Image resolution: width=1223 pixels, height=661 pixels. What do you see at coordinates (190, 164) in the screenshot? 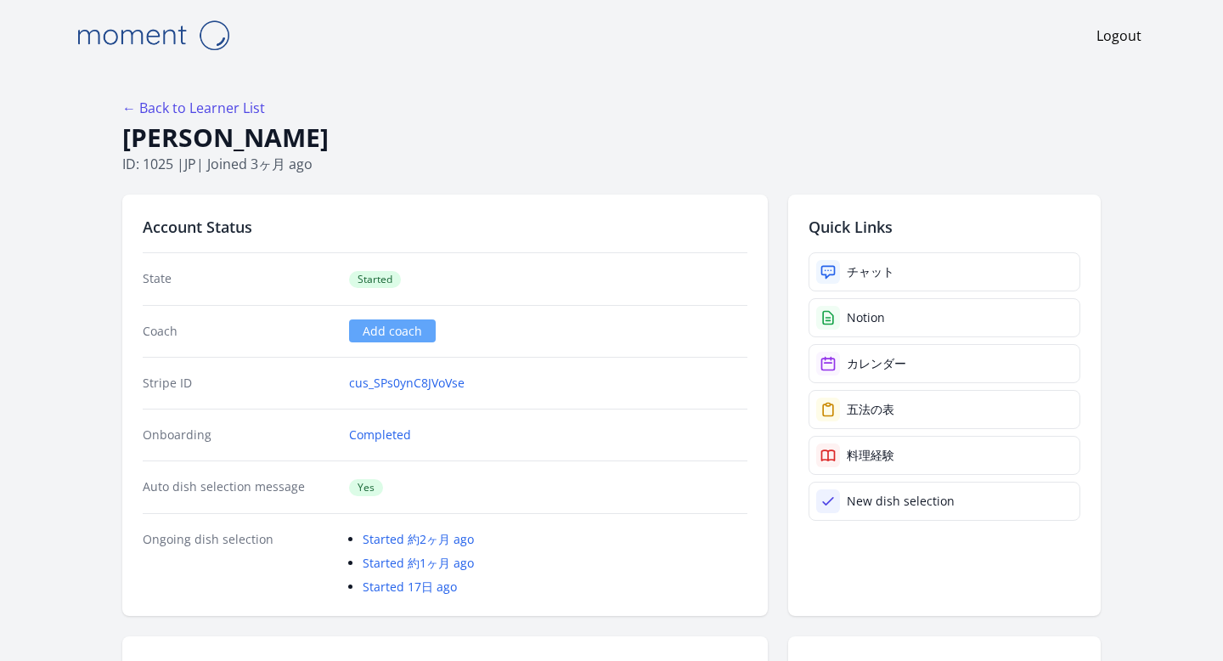
I see `span: jp` at bounding box center [190, 164].